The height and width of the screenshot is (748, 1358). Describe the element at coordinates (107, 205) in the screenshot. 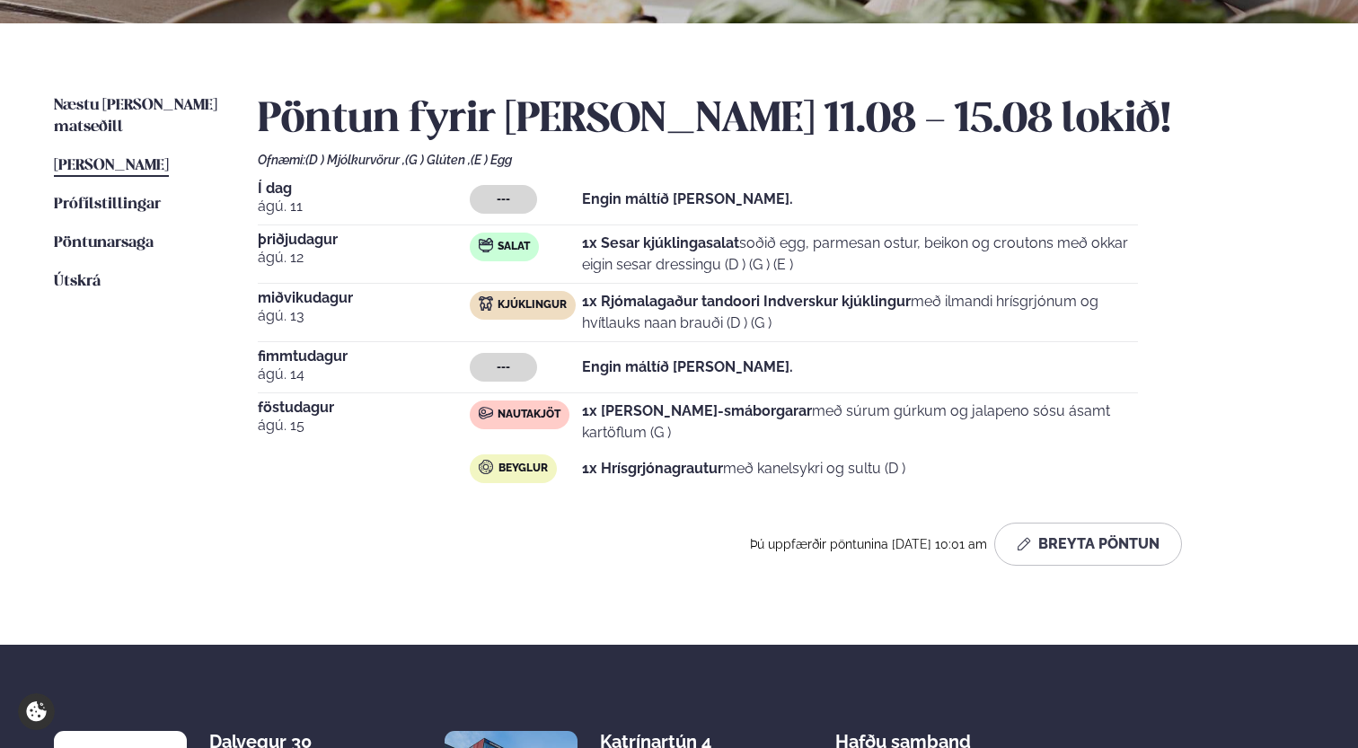

I see `a: Prófílstillingar` at that location.